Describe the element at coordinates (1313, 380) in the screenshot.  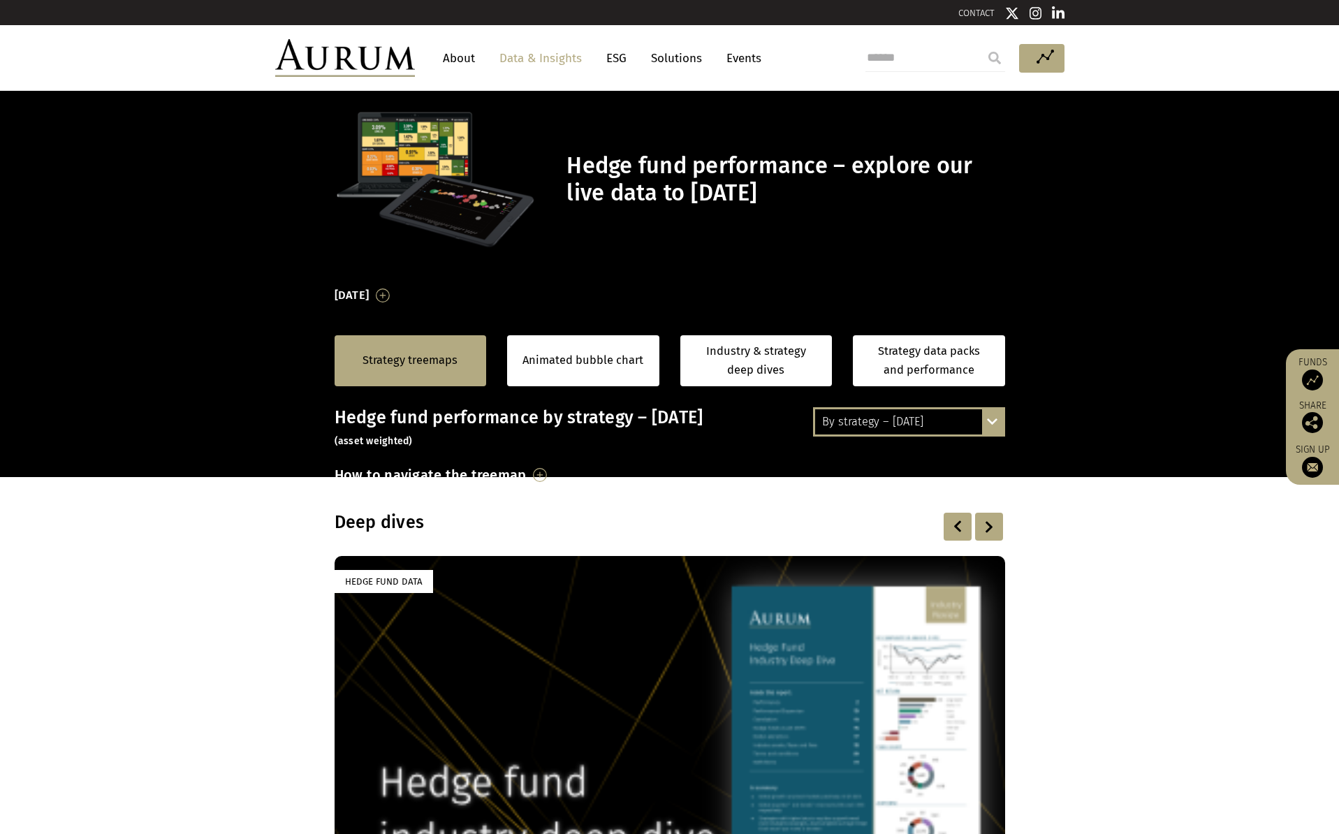
I see `img: Access Funds` at that location.